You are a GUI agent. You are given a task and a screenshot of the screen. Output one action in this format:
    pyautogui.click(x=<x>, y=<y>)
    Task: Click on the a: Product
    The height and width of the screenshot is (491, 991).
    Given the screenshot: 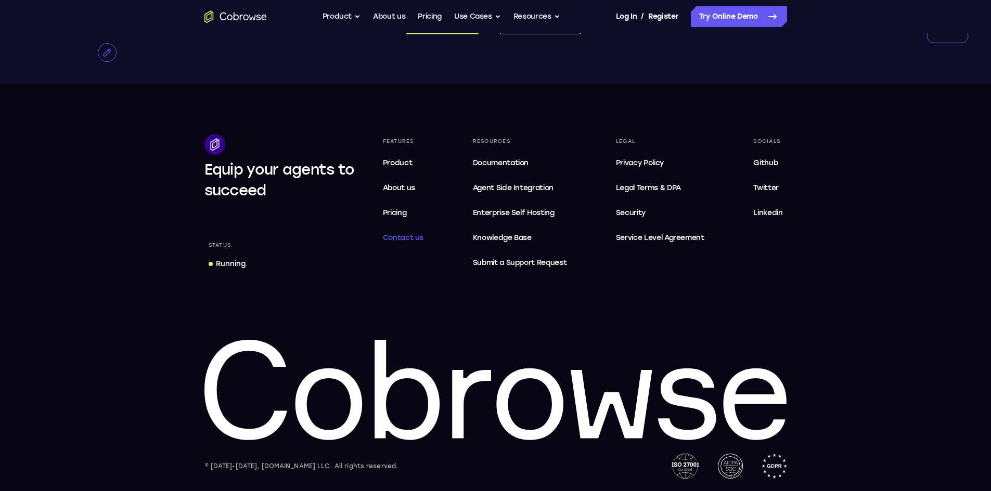 What is the action you would take?
    pyautogui.click(x=403, y=163)
    